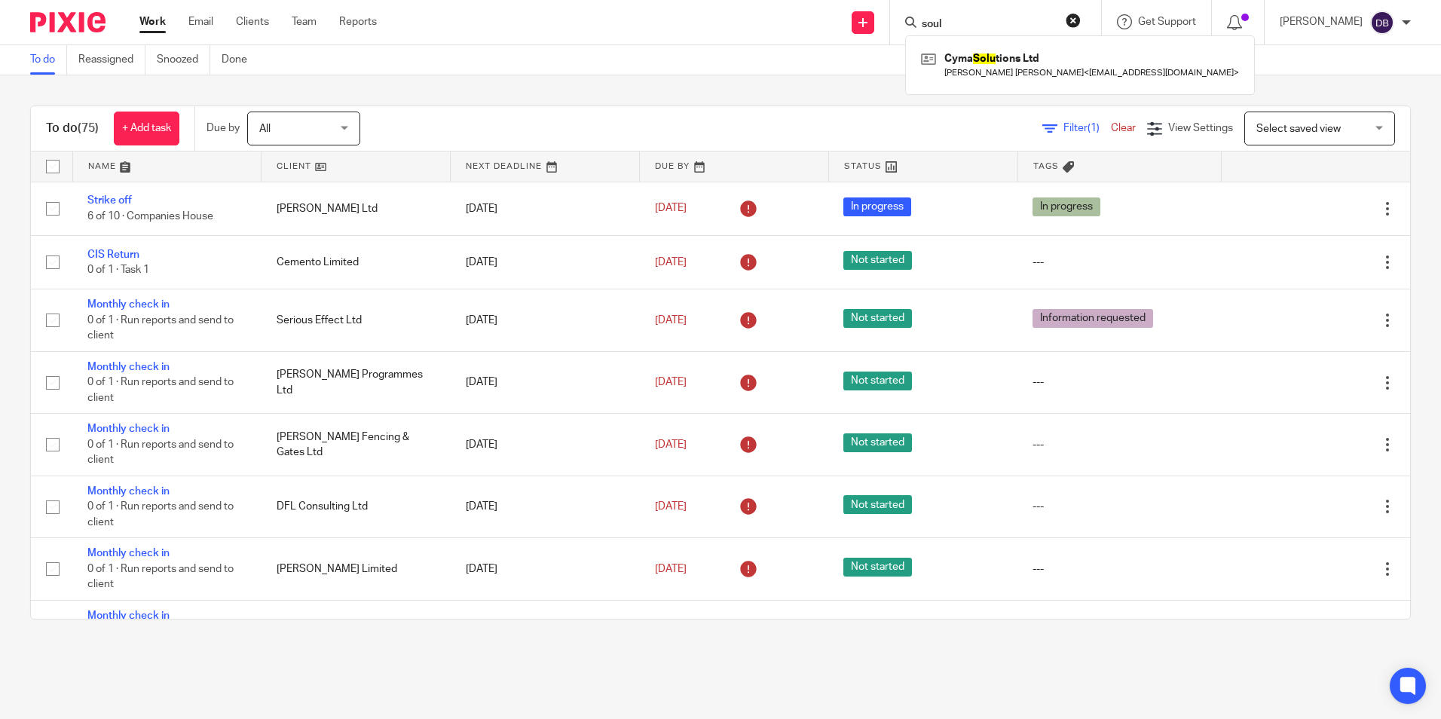 The width and height of the screenshot is (1441, 719). I want to click on button: Clear, so click(1073, 20).